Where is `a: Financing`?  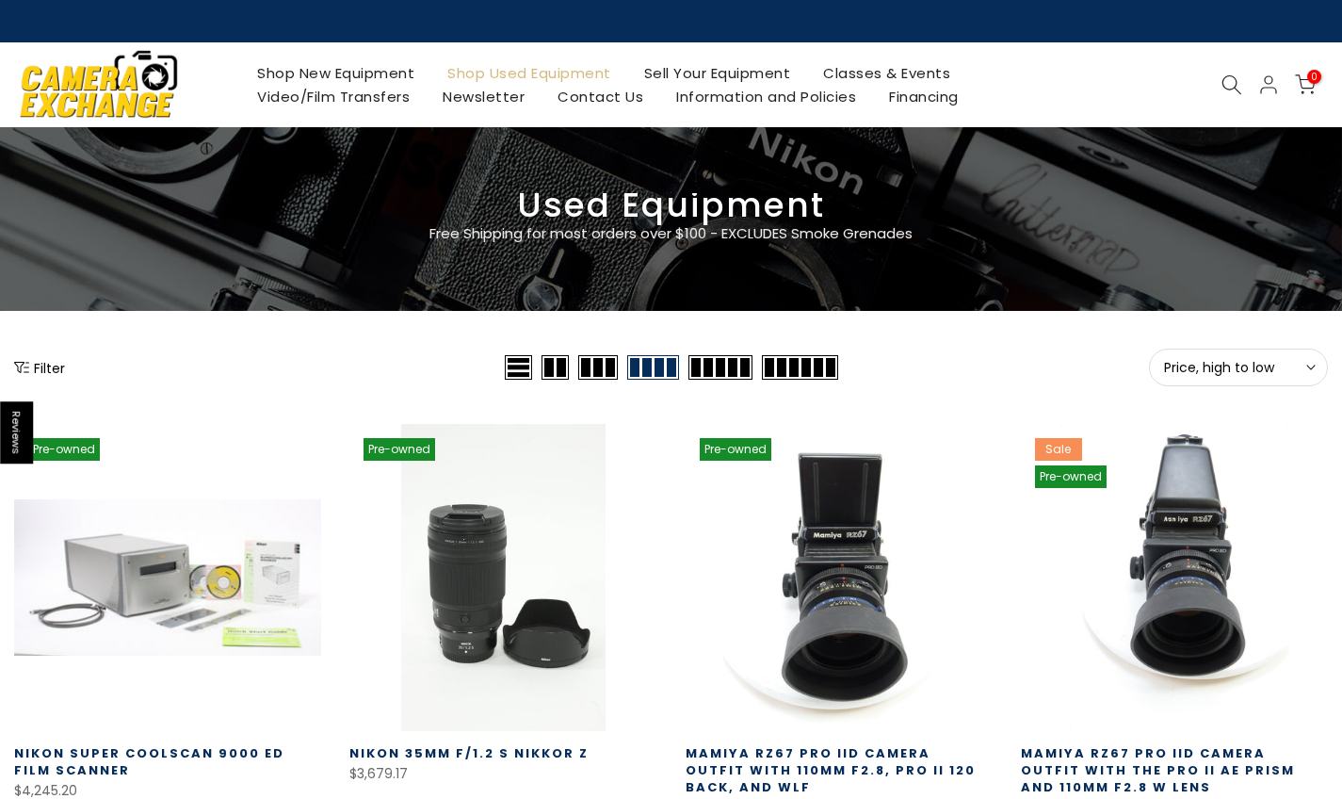
a: Financing is located at coordinates (924, 96).